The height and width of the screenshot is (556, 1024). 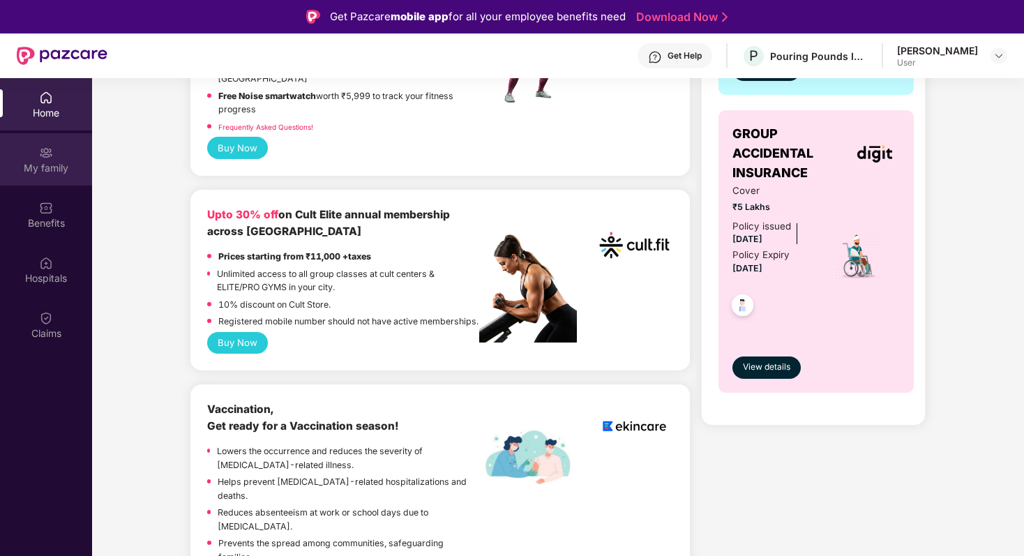 I want to click on img: svg+xml;base64,PHN2ZyBpZD0iSGVscC0zMngzMiIgeG1sbnM9Imh0dHA6Ly93d3cudzMub3JnLzIwMDAvc3ZnIiB3aWR0aD..., so click(x=655, y=57).